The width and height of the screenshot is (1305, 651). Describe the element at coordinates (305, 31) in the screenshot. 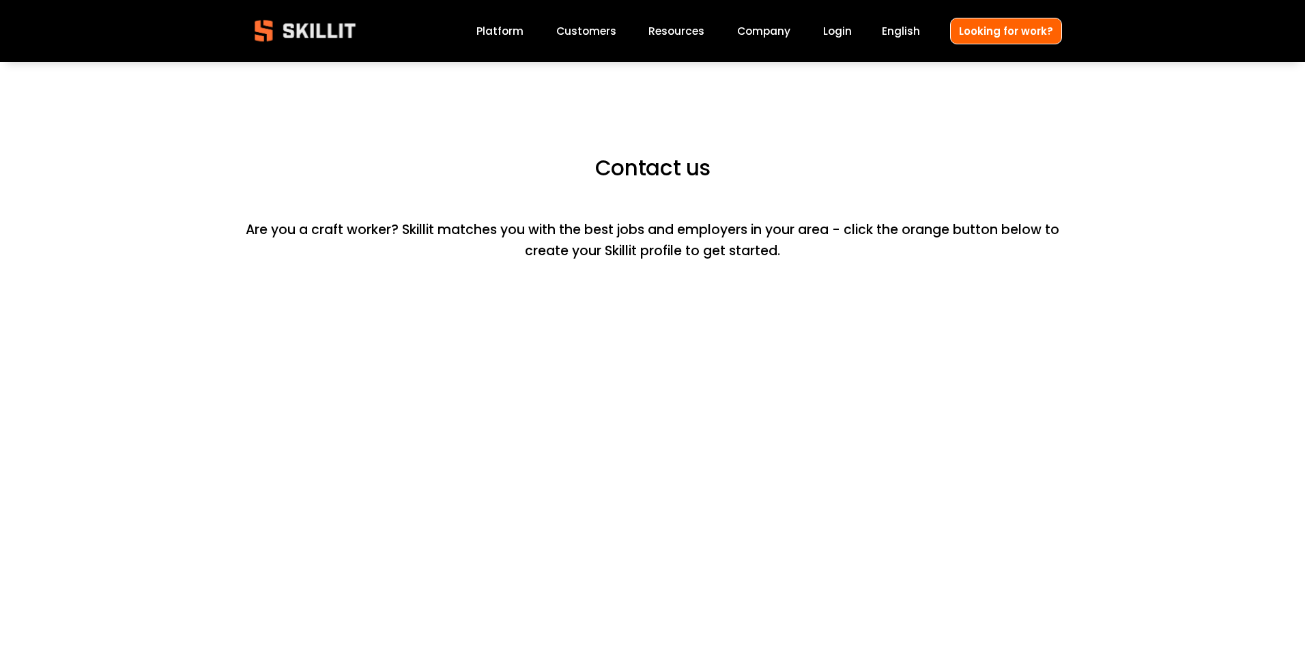

I see `img: Skillit` at that location.